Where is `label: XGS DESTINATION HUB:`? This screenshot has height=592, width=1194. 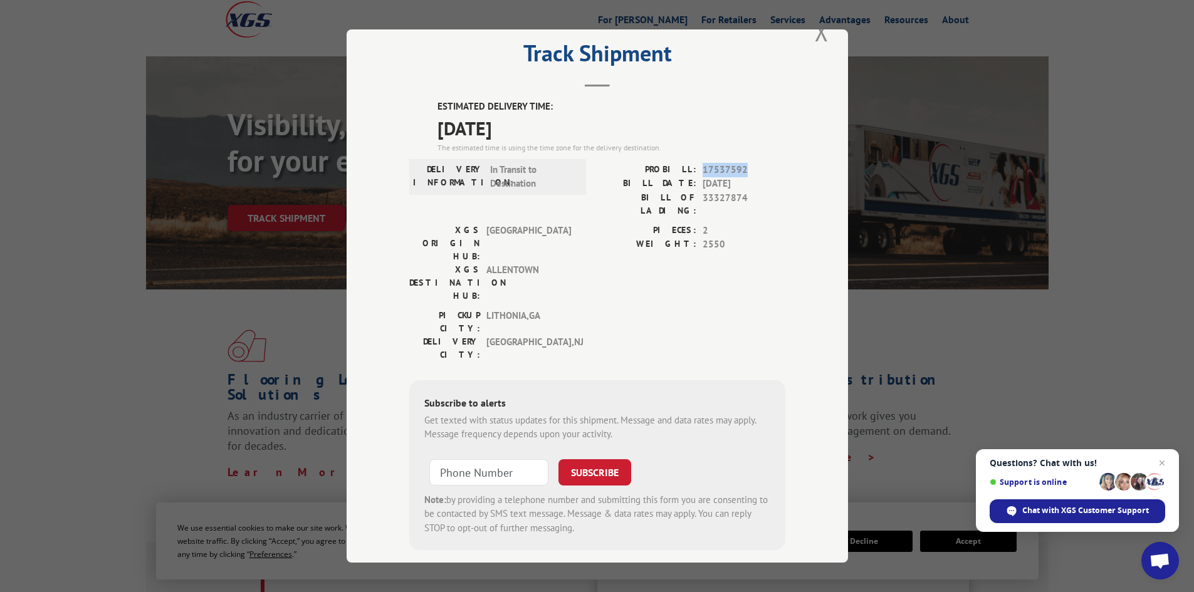 label: XGS DESTINATION HUB: is located at coordinates (444, 283).